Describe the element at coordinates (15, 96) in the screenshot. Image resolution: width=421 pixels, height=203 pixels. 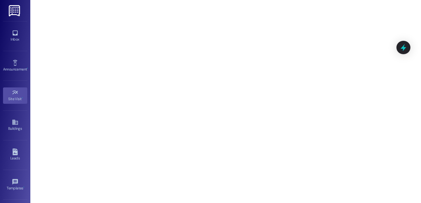
I see `a: Site Visit •` at that location.